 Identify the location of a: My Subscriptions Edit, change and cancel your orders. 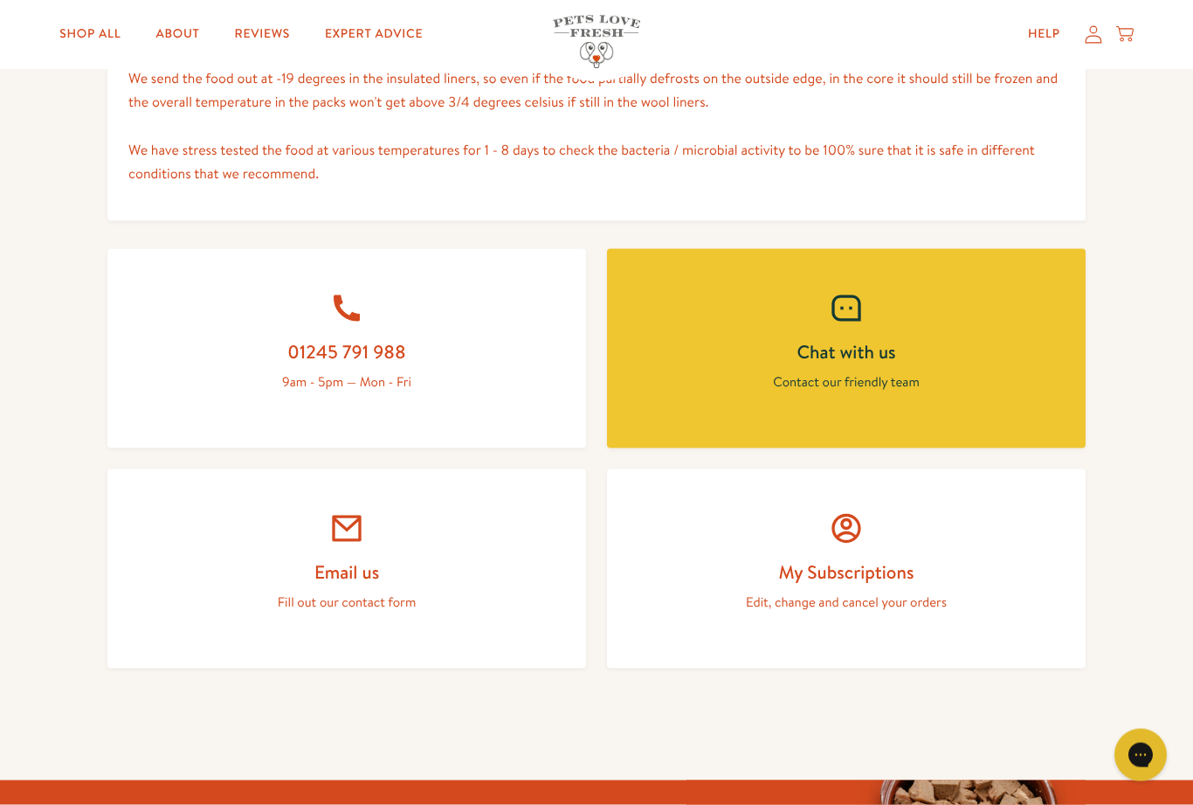
(847, 569).